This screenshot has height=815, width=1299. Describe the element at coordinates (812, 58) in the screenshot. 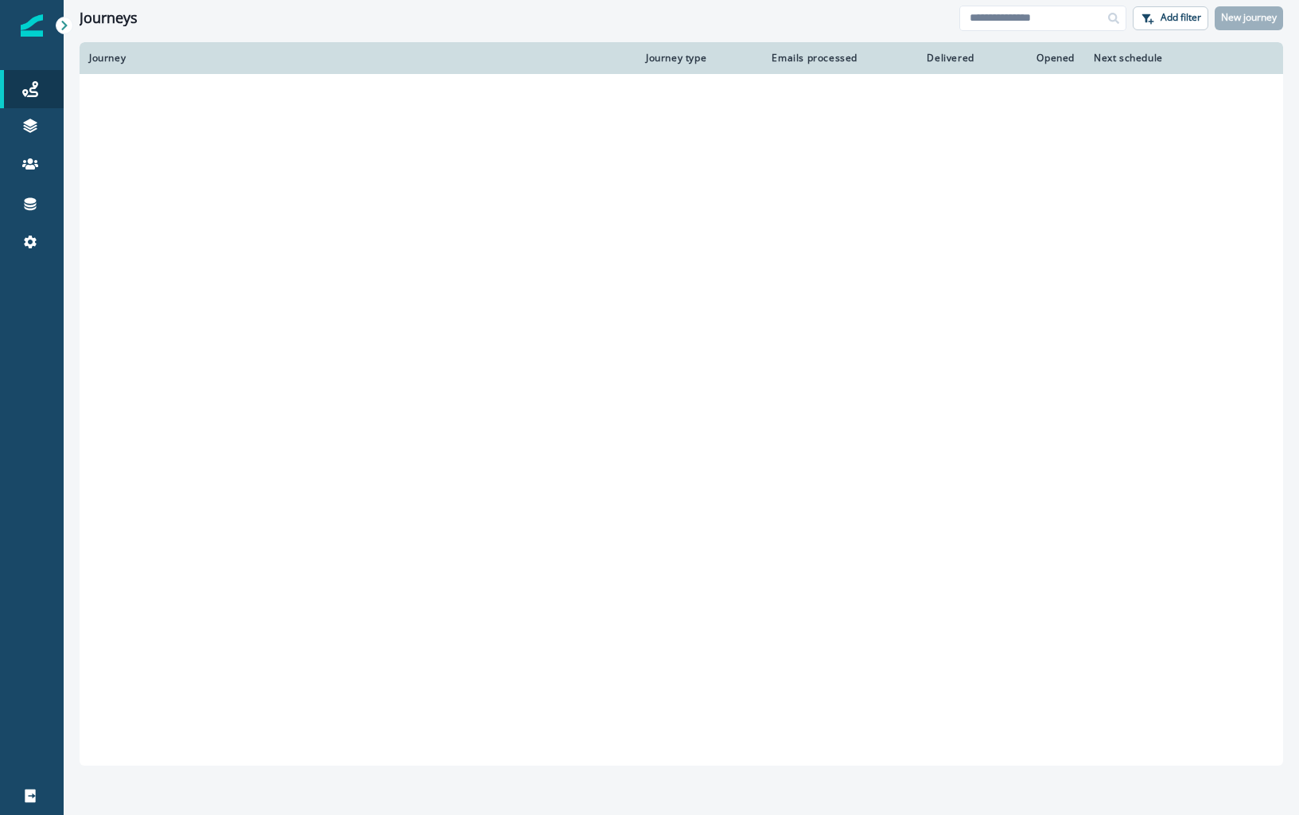

I see `div: Emails processed` at that location.